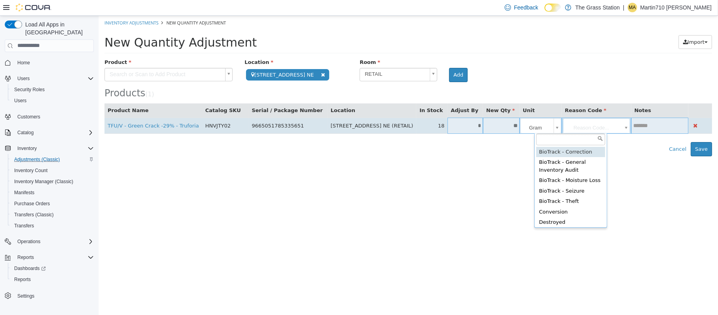 This screenshot has width=718, height=315. What do you see at coordinates (633, 7) in the screenshot?
I see `span: MA` at bounding box center [633, 7].